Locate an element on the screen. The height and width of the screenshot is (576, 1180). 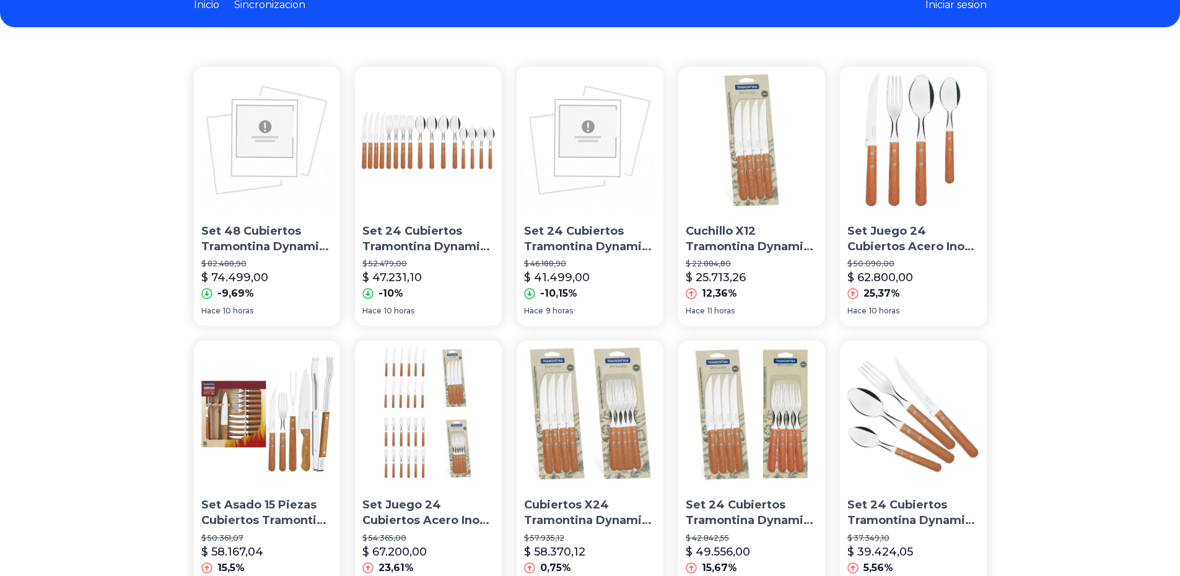
span: 9 horas is located at coordinates (559, 311).